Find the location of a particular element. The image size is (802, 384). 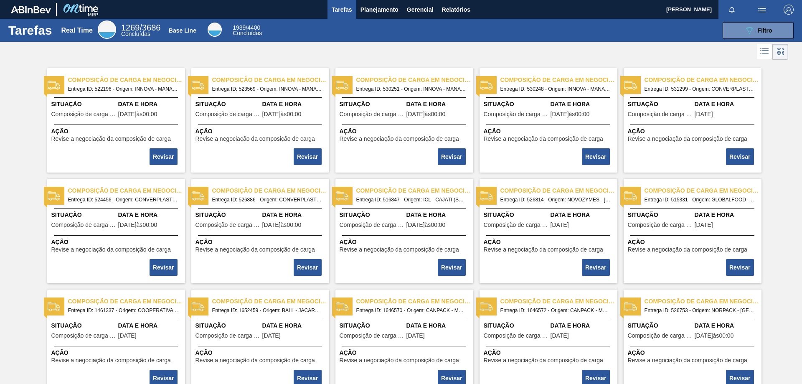

div: Completar tarefa: 29826363 is located at coordinates (164, 157).